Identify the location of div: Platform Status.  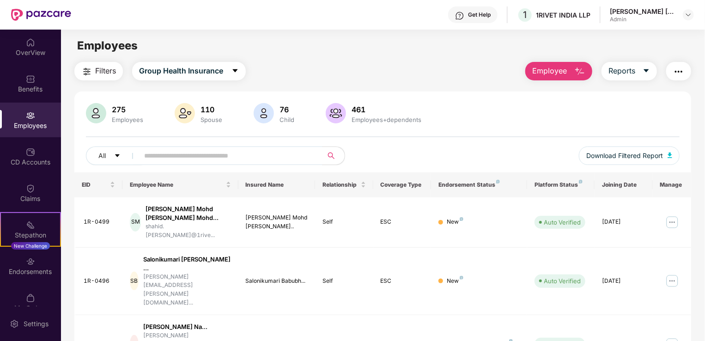
(561, 185).